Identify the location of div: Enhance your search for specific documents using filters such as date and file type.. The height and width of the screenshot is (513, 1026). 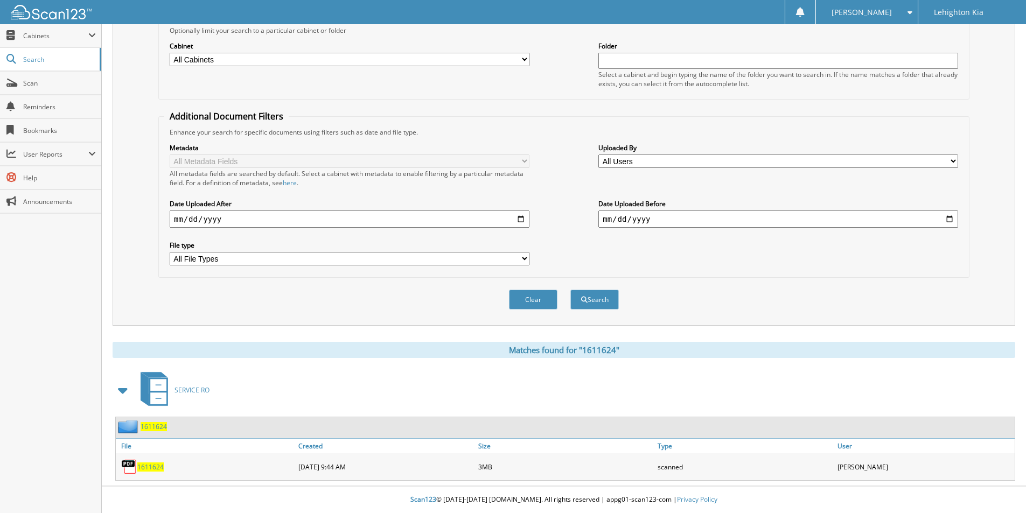
(564, 132).